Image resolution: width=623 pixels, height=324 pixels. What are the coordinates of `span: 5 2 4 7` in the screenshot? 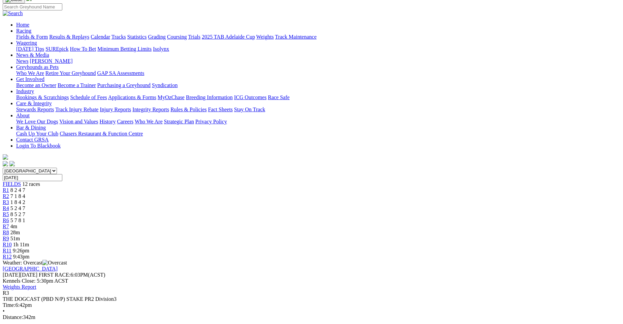 It's located at (18, 208).